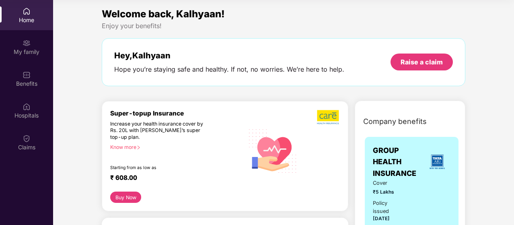 This screenshot has height=225, width=514. What do you see at coordinates (229, 69) in the screenshot?
I see `div: Hope you’re staying safe and healthy. If not, no worries. We’re here to help.` at bounding box center [229, 69].